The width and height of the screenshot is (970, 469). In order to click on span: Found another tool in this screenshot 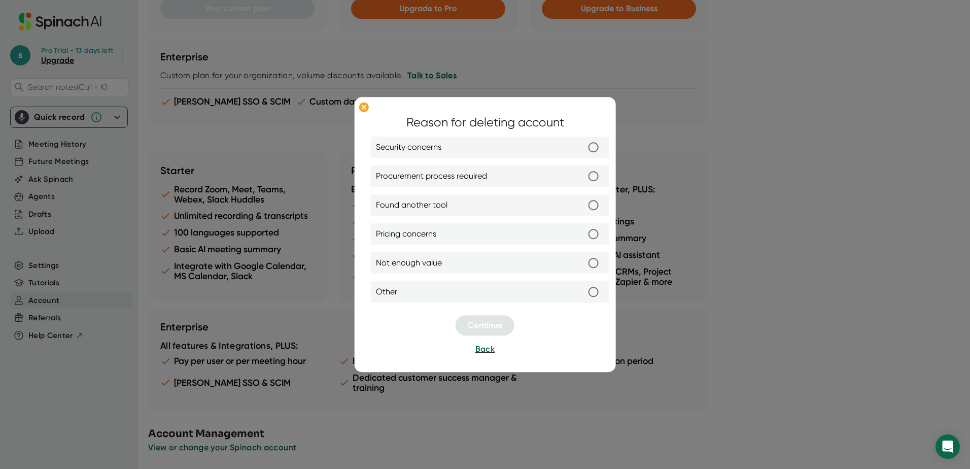, I will do `click(412, 206)`.